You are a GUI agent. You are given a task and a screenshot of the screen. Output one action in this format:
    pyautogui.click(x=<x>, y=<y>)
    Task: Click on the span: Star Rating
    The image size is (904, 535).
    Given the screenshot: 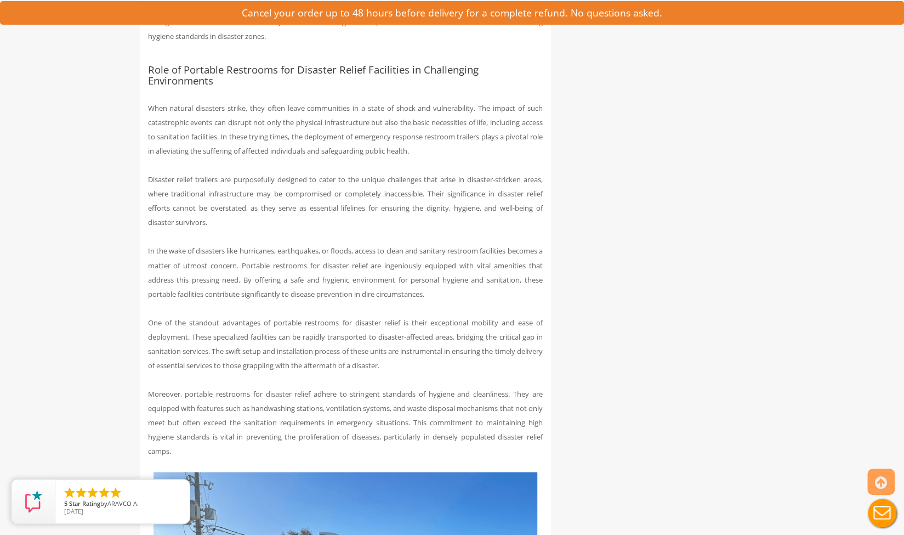 What is the action you would take?
    pyautogui.click(x=84, y=503)
    